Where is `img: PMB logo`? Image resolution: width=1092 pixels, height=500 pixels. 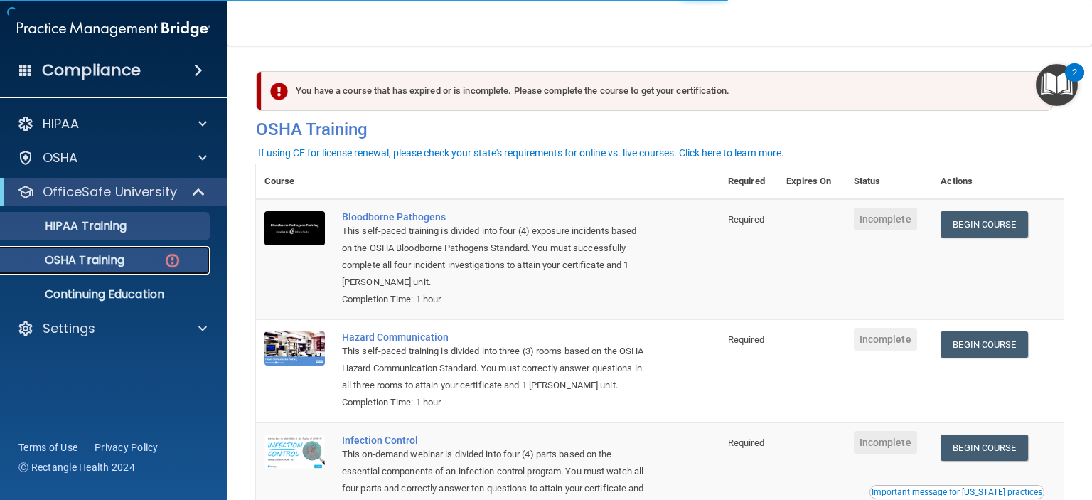
img: PMB logo is located at coordinates (114, 29).